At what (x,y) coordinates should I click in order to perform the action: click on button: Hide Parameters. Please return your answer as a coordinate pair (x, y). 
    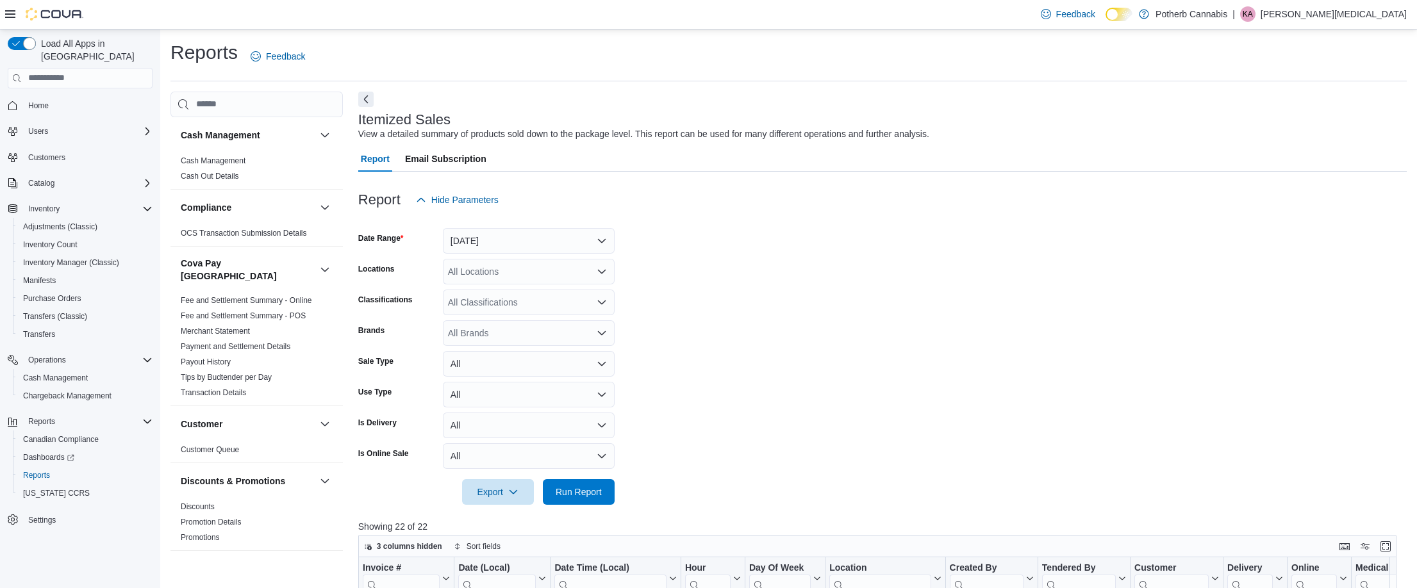
    Looking at the image, I should click on (457, 200).